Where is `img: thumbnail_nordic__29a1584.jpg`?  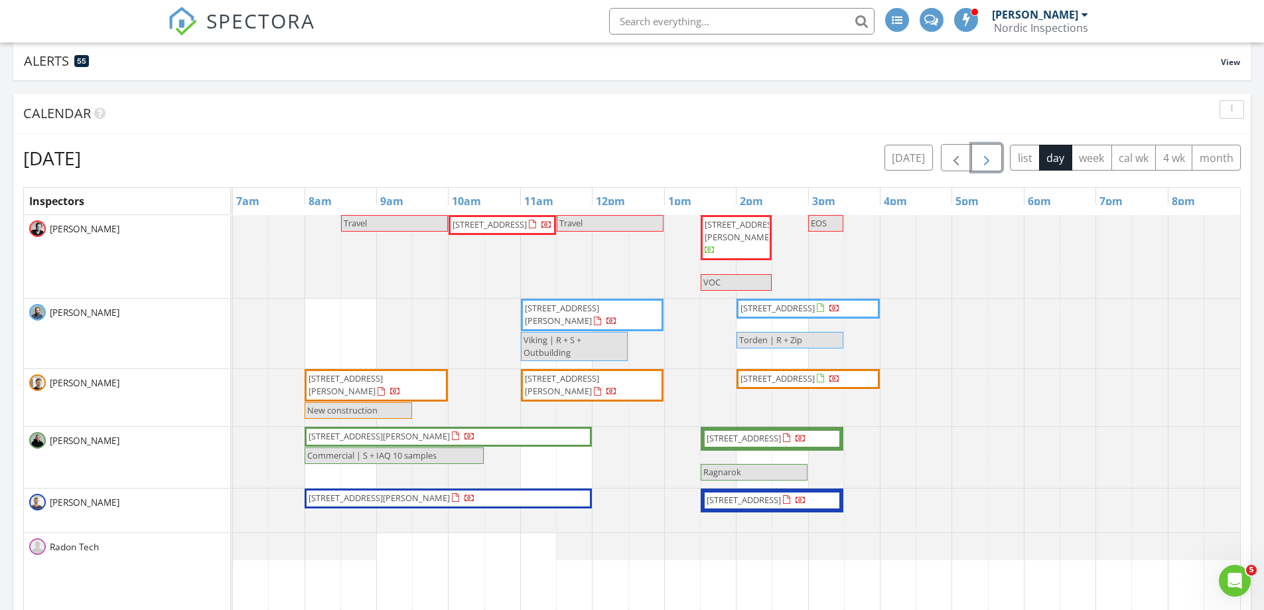
img: thumbnail_nordic__29a1584.jpg is located at coordinates (37, 382).